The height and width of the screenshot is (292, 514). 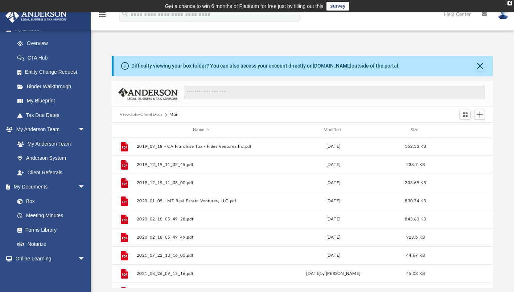 I want to click on button: 2020_01_05 - MT Real Estate Ventures, LLC.pdf, so click(x=201, y=201).